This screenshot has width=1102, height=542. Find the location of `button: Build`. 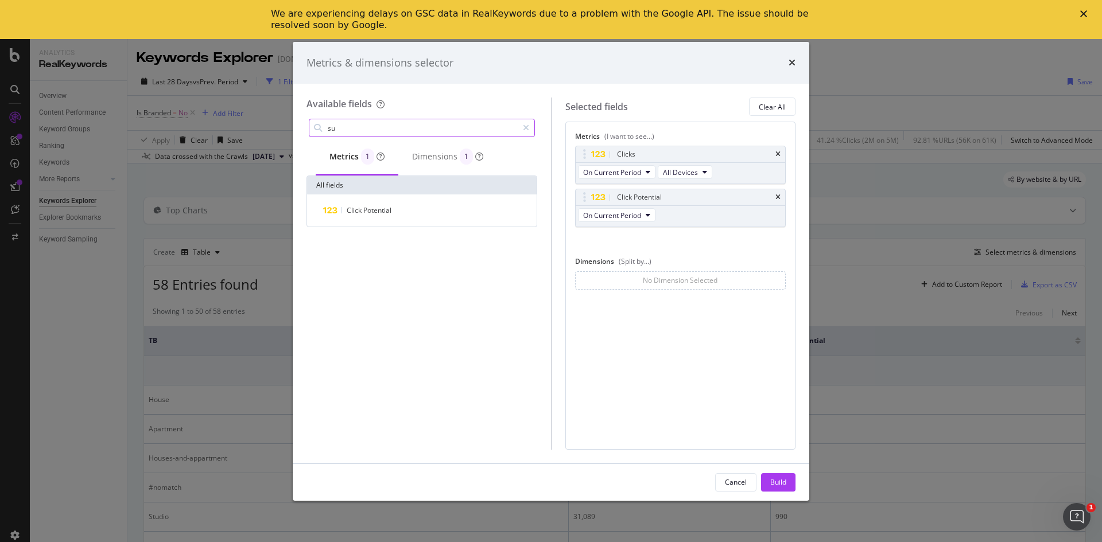

button: Build is located at coordinates (778, 483).